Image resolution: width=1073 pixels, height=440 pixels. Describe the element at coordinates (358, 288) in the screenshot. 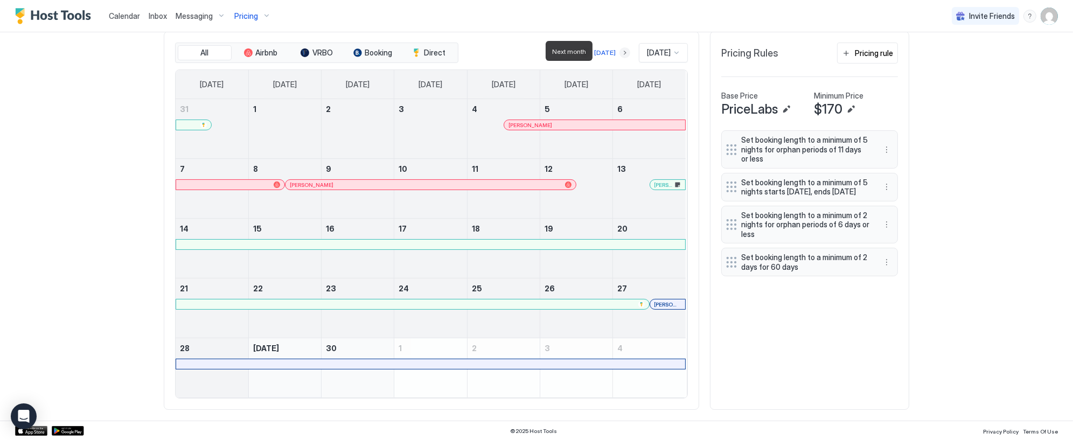

I see `a: September 23, 2025` at that location.